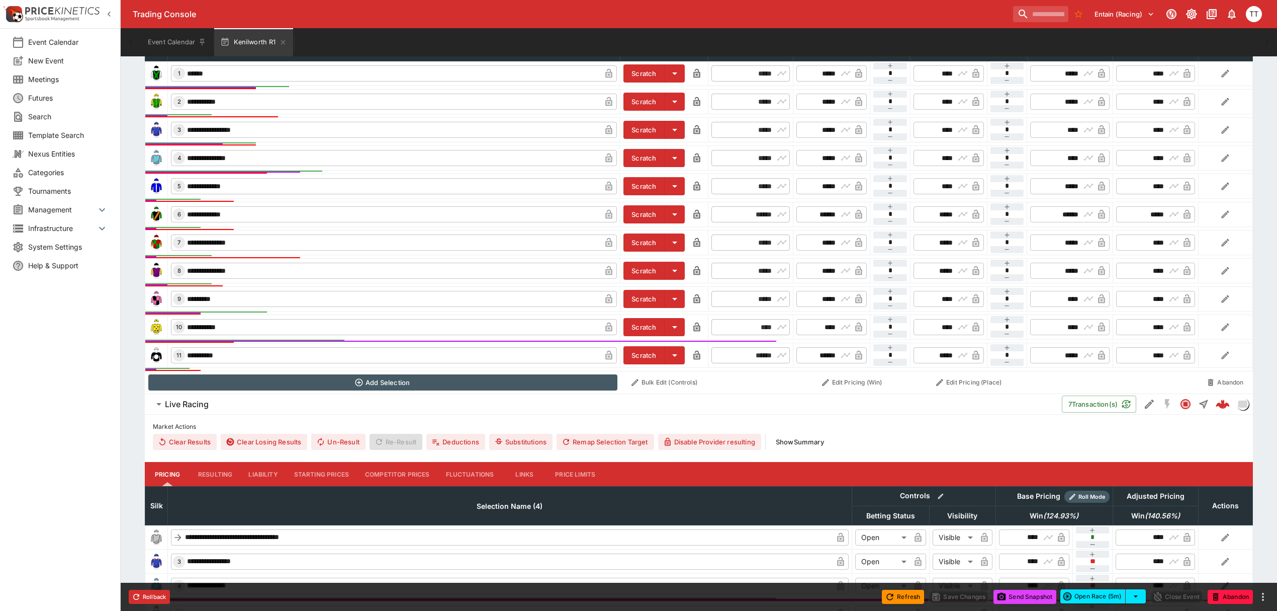 The width and height of the screenshot is (1277, 611). Describe the element at coordinates (924, 496) in the screenshot. I see `th: Controls` at that location.